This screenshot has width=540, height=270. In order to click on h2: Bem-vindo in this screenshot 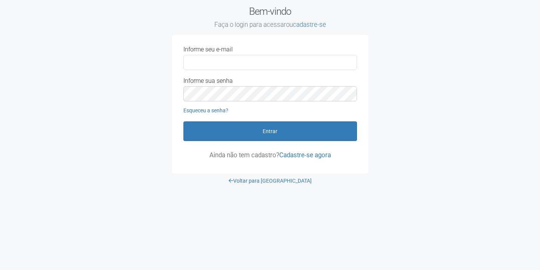, I will do `click(270, 17)`.